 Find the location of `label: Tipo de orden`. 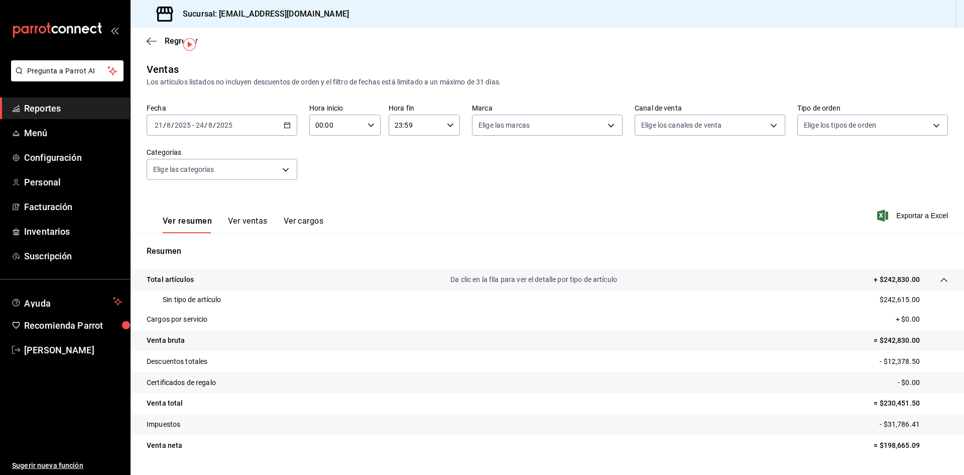

label: Tipo de orden is located at coordinates (873, 108).